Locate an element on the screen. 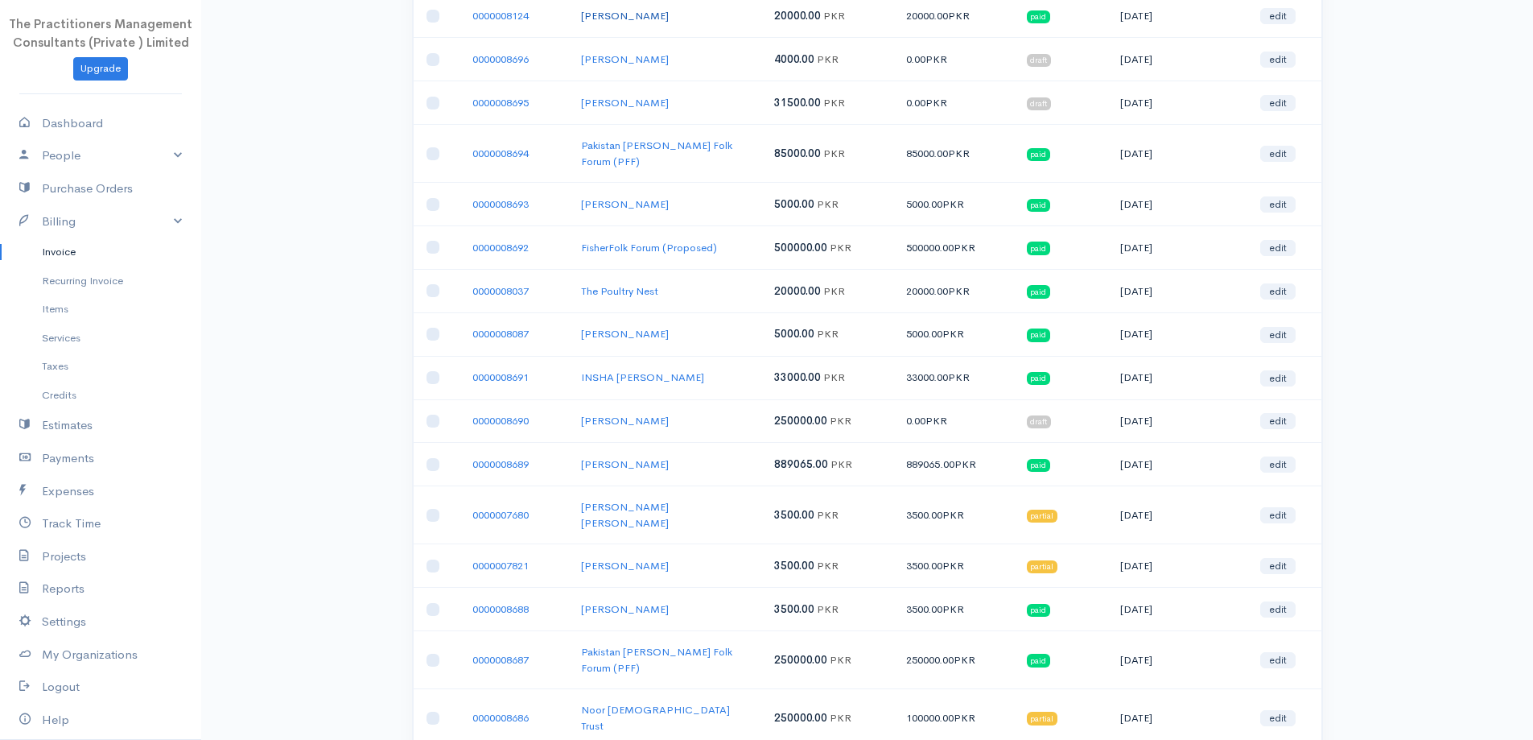  span: 500000.00 is located at coordinates (801, 247).